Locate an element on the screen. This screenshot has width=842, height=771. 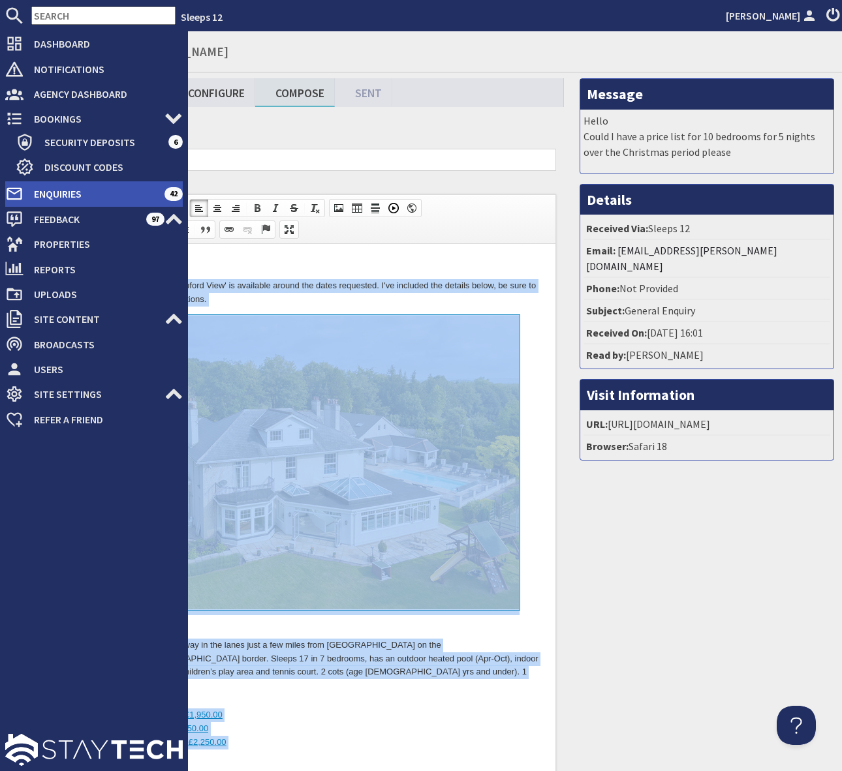
span: £2,250.00 is located at coordinates (160, 498).